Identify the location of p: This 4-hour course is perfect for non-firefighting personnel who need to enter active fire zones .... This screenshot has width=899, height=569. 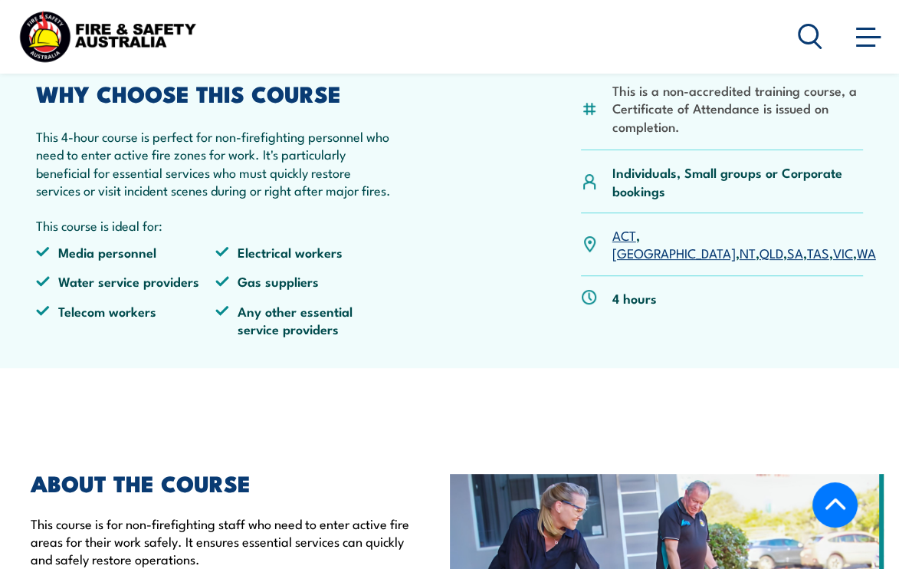
(215, 163).